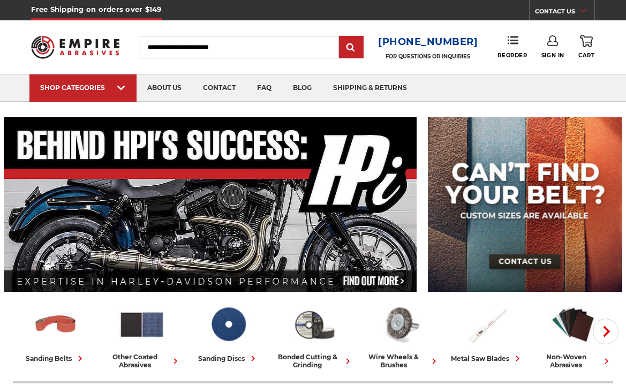  I want to click on a: faq, so click(264, 88).